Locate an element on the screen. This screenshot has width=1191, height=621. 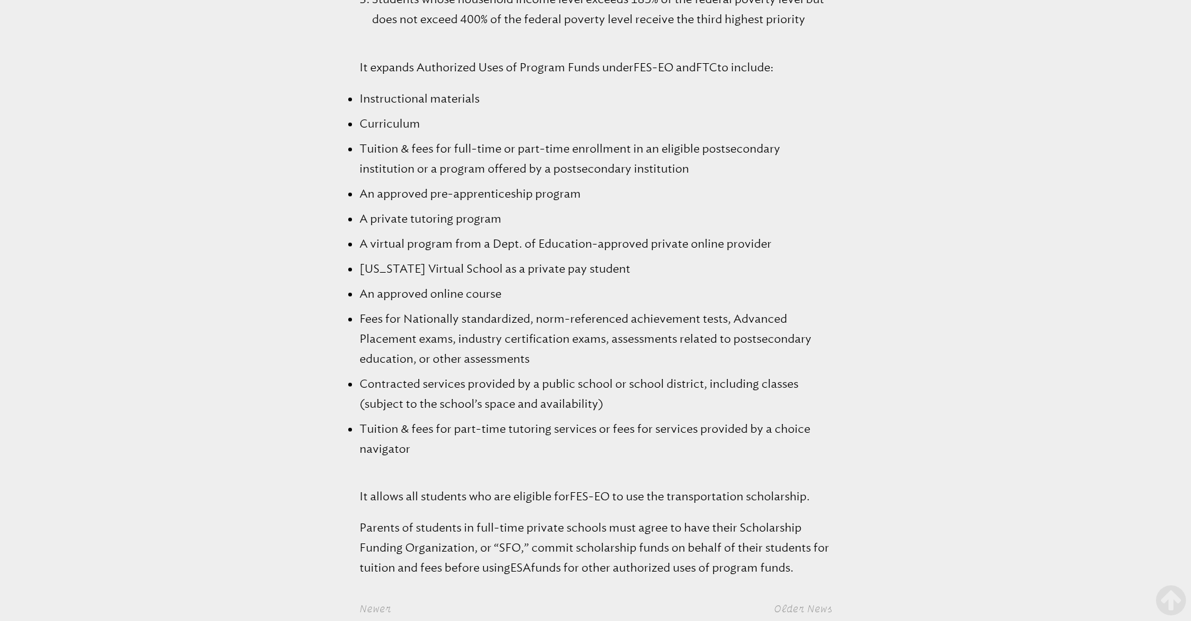
label: Older News is located at coordinates (742, 608).